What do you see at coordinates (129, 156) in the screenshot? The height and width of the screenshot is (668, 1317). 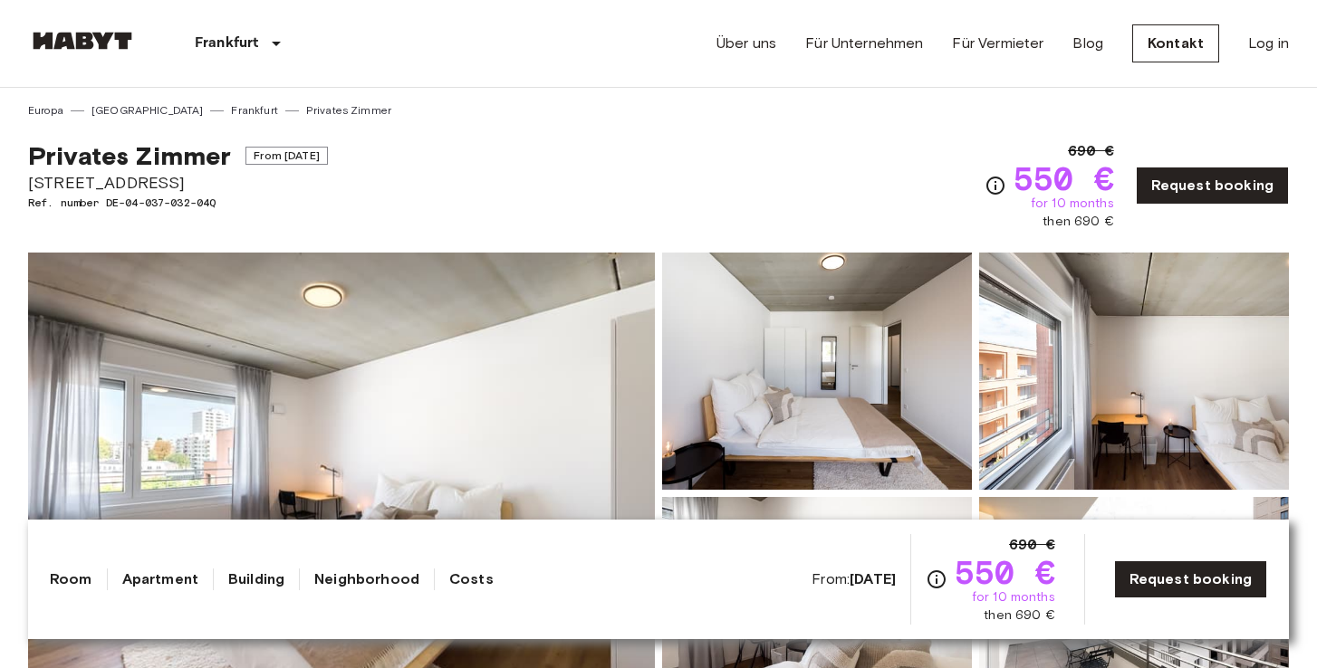 I see `span: Privates Zimmer` at bounding box center [129, 156].